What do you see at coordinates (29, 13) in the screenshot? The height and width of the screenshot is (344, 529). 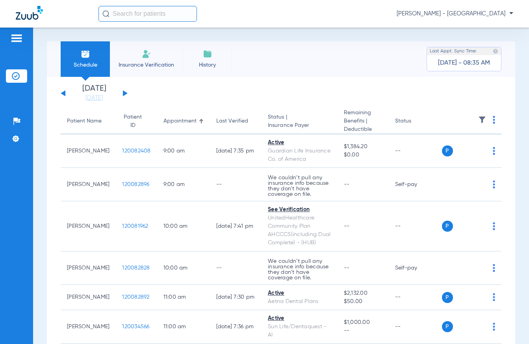 I see `img: Zuub Logo` at bounding box center [29, 13].